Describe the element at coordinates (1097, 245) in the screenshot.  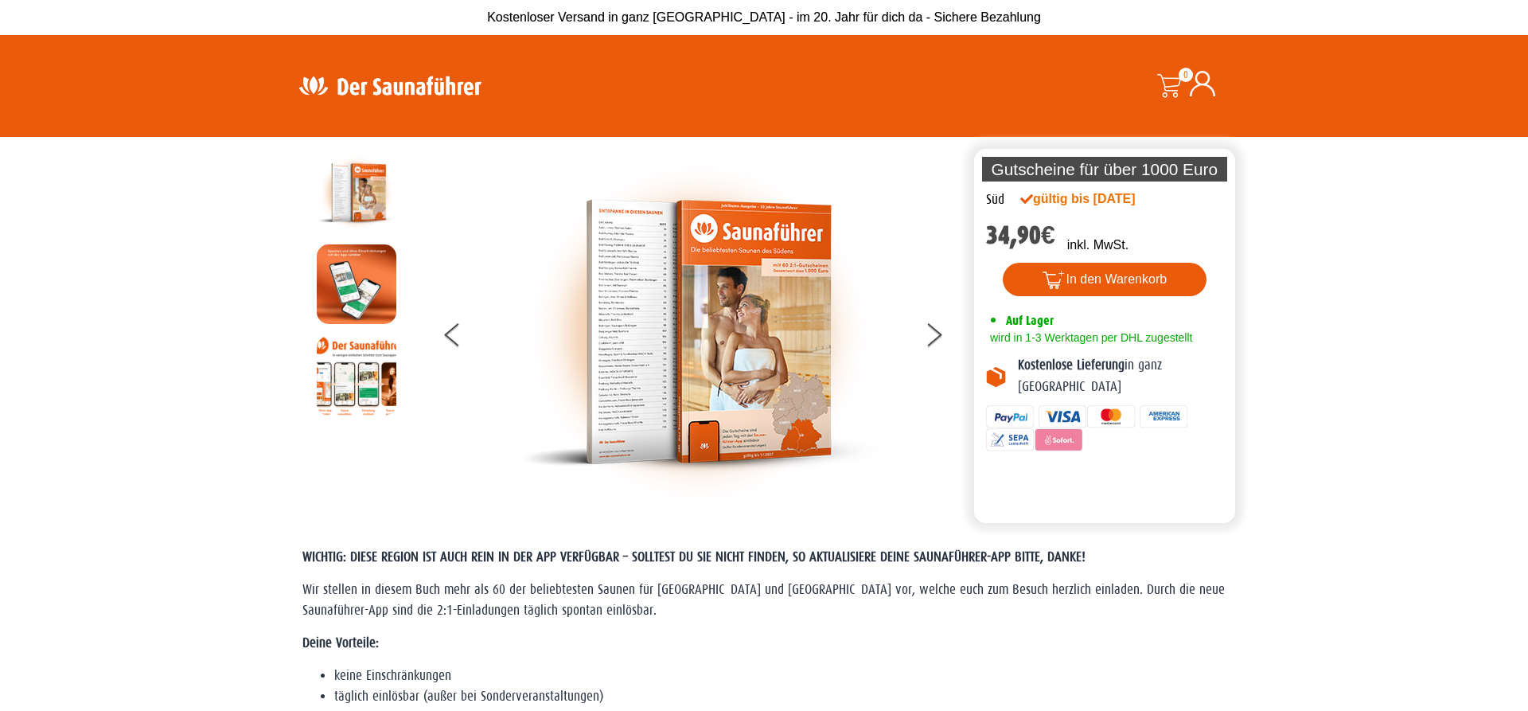
I see `p: inkl. MwSt.` at that location.